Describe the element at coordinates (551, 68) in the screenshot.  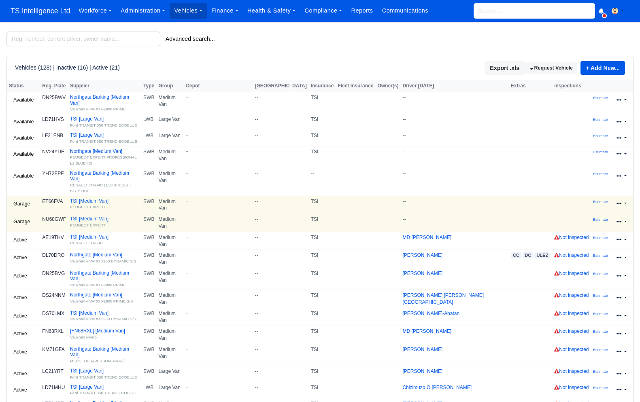
I see `a: Request Vehicle` at that location.